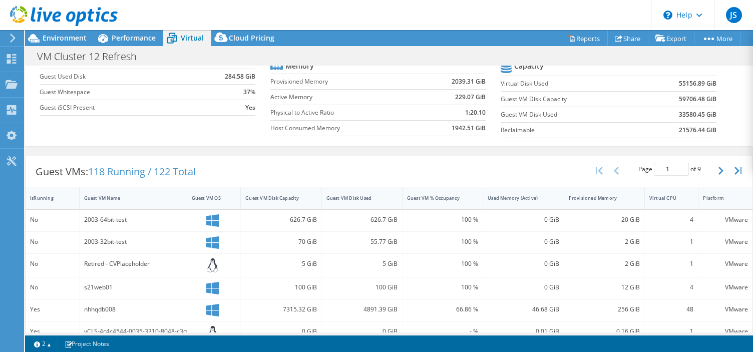  What do you see at coordinates (469, 82) in the screenshot?
I see `b: 2039.31 GiB` at bounding box center [469, 82].